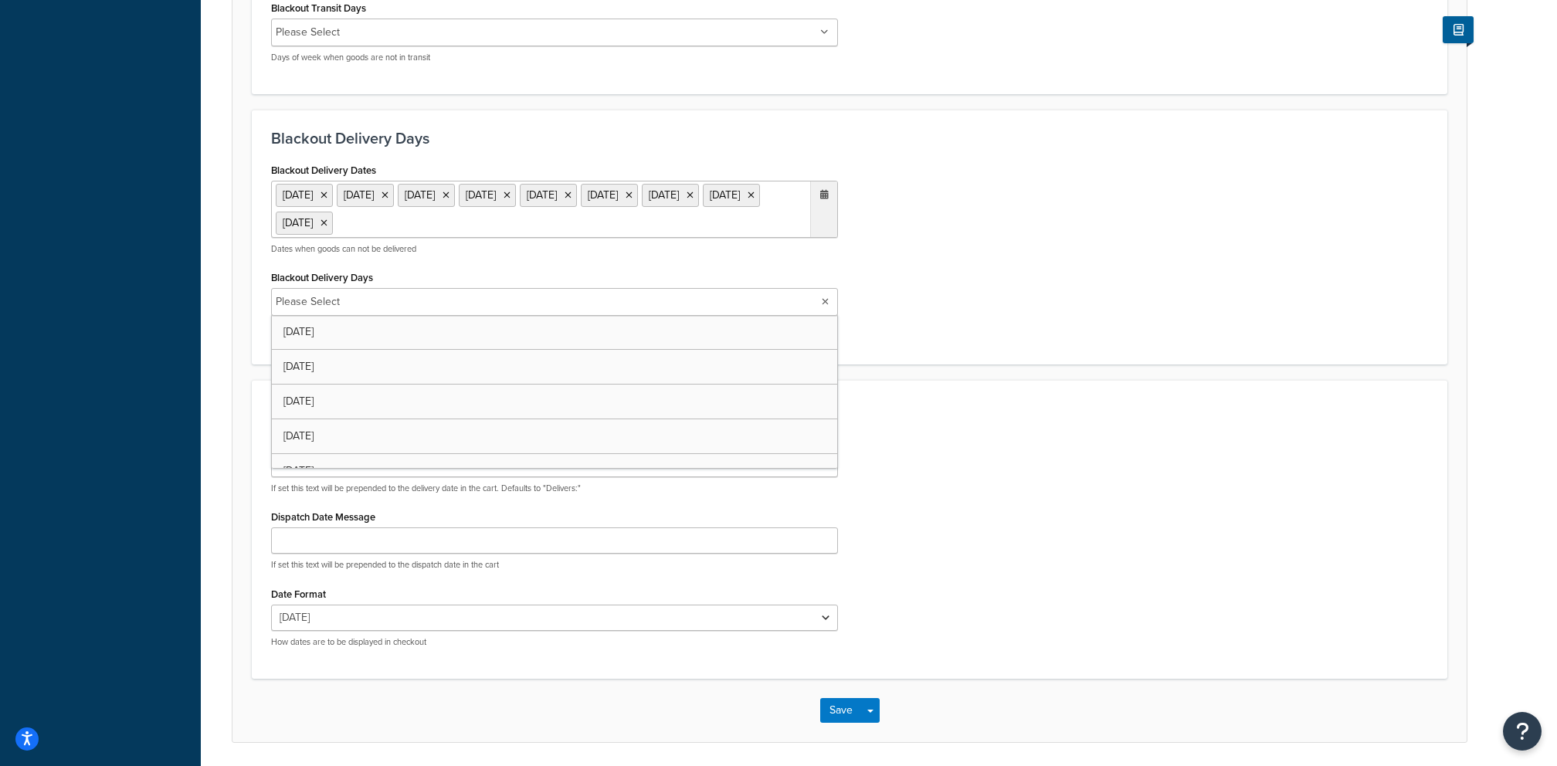  What do you see at coordinates (555, 642) in the screenshot?
I see `p: How dates are to be displayed in checkout` at bounding box center [555, 642].